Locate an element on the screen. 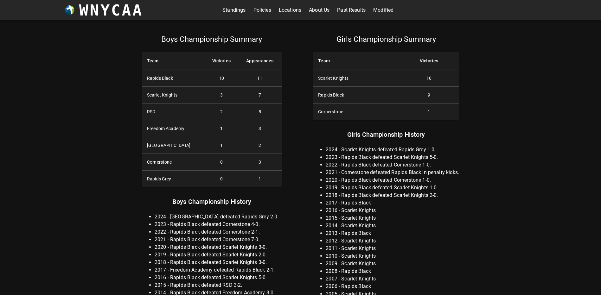 This screenshot has width=601, height=295. li: 2013 - Rapids Black is located at coordinates (392, 233).